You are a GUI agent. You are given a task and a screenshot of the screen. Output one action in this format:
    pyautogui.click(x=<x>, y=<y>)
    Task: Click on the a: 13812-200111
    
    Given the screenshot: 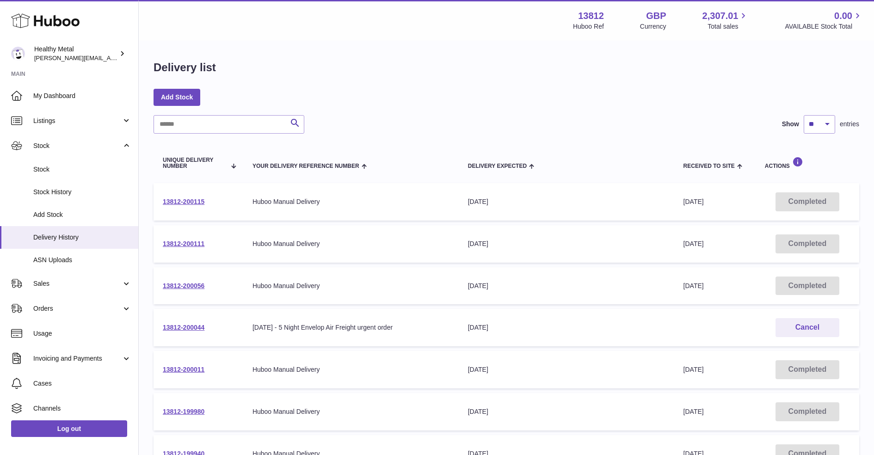 What is the action you would take?
    pyautogui.click(x=183, y=244)
    